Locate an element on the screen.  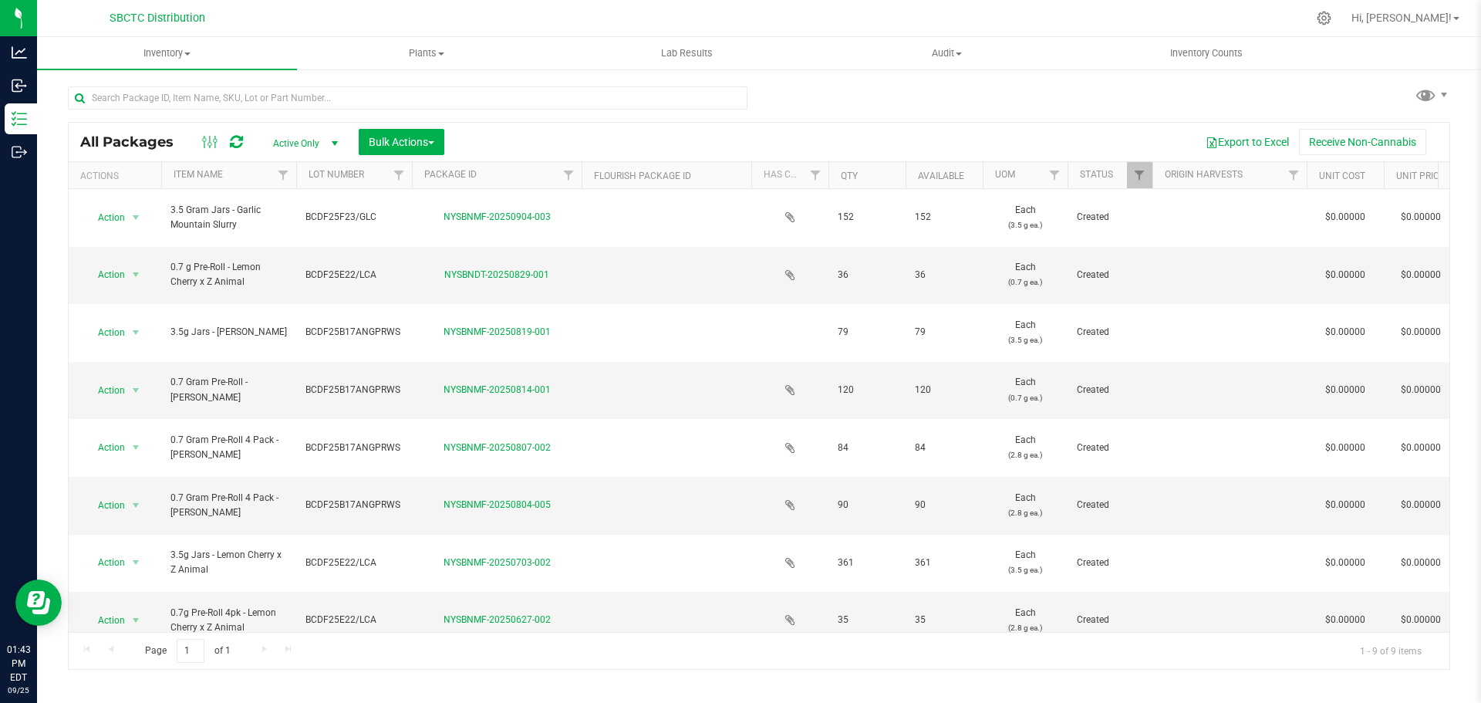
th: Has COA is located at coordinates (790, 175).